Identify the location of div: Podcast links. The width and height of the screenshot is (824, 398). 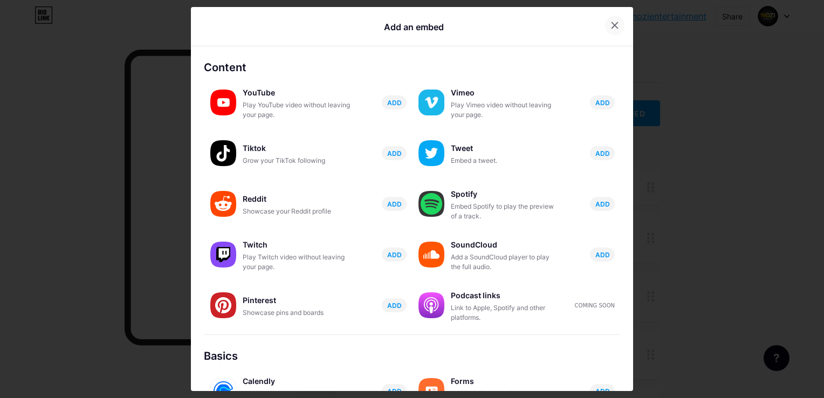
(505, 295).